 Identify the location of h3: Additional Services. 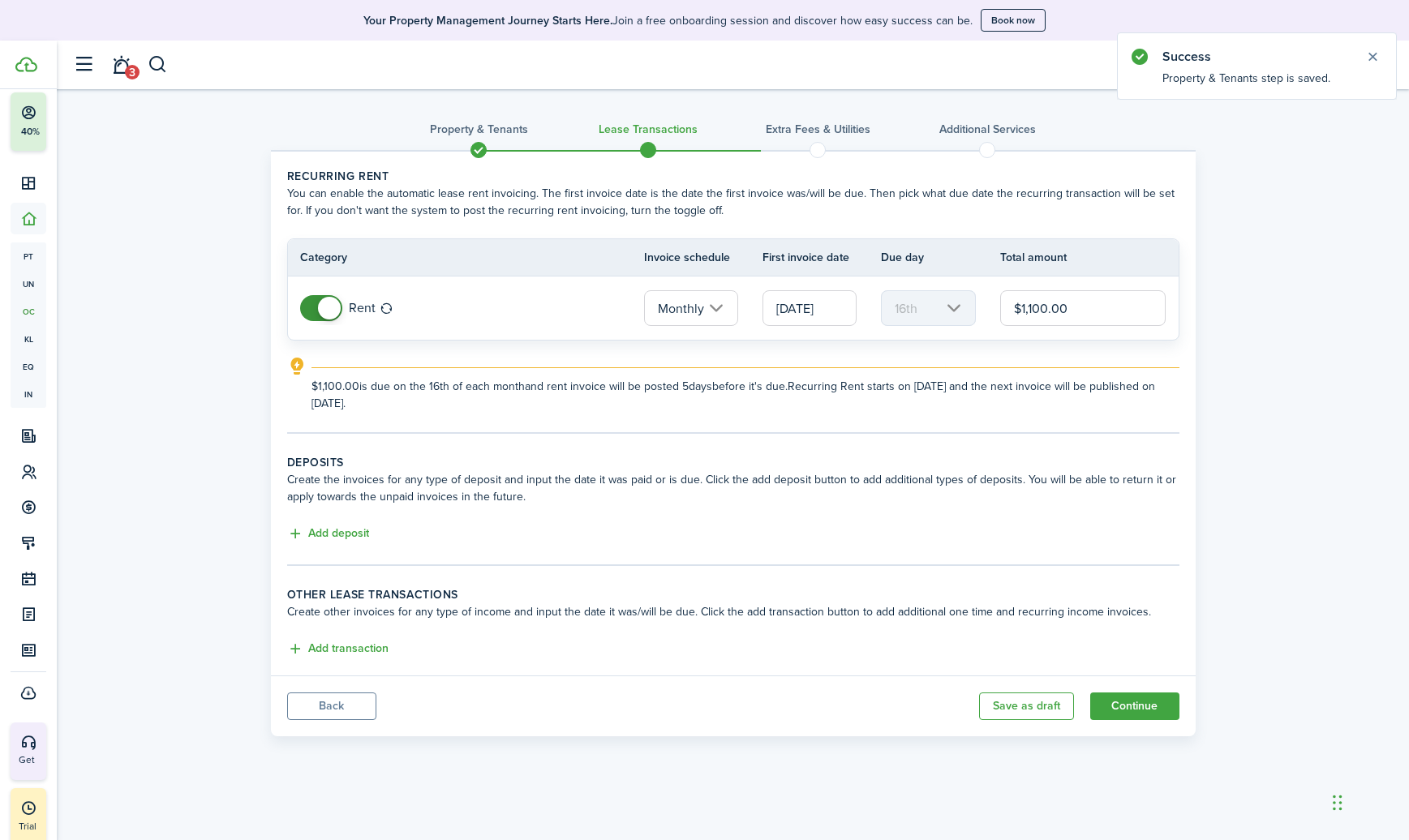
(987, 129).